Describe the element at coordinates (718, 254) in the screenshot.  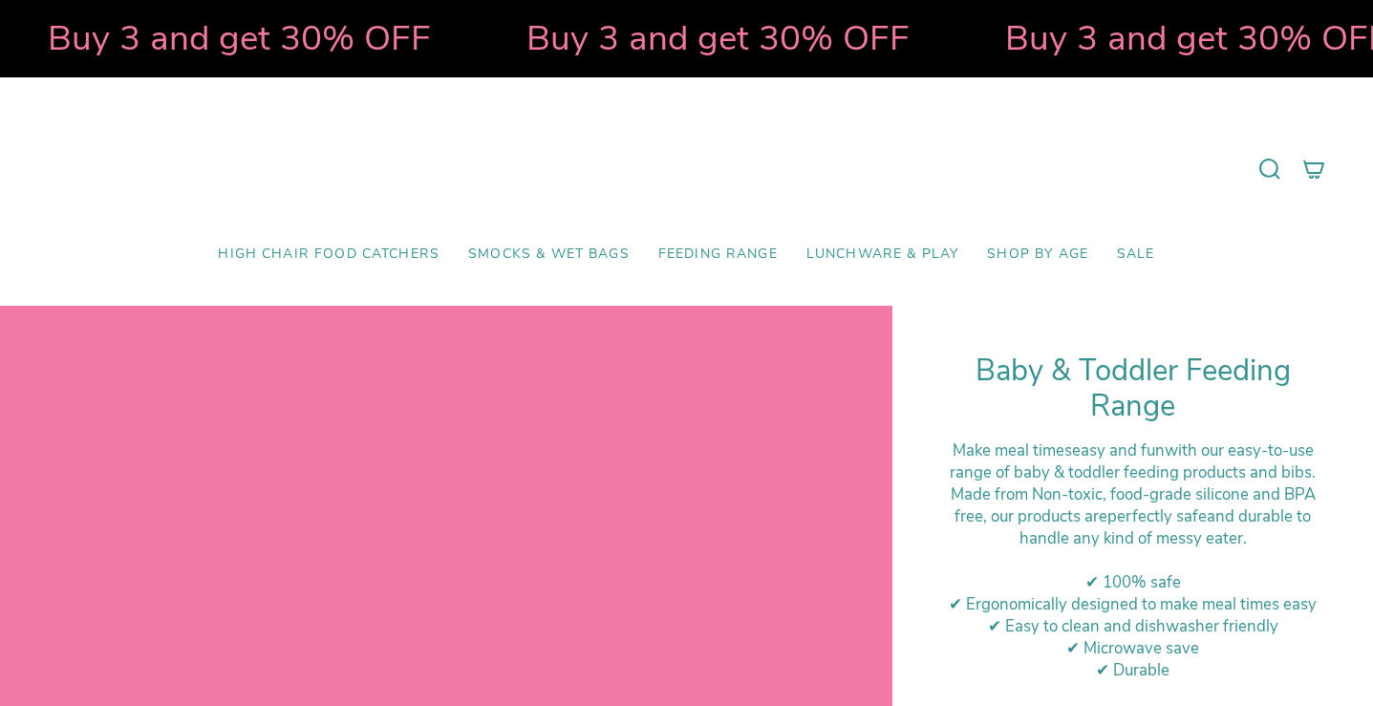
I see `span: Feeding Range` at that location.